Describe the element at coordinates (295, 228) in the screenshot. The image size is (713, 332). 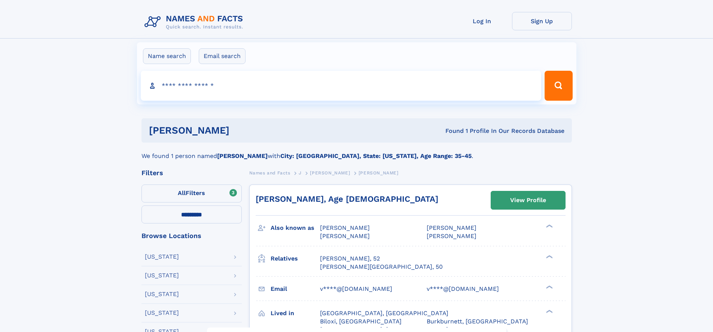
I see `h3: Also known as` at that location.